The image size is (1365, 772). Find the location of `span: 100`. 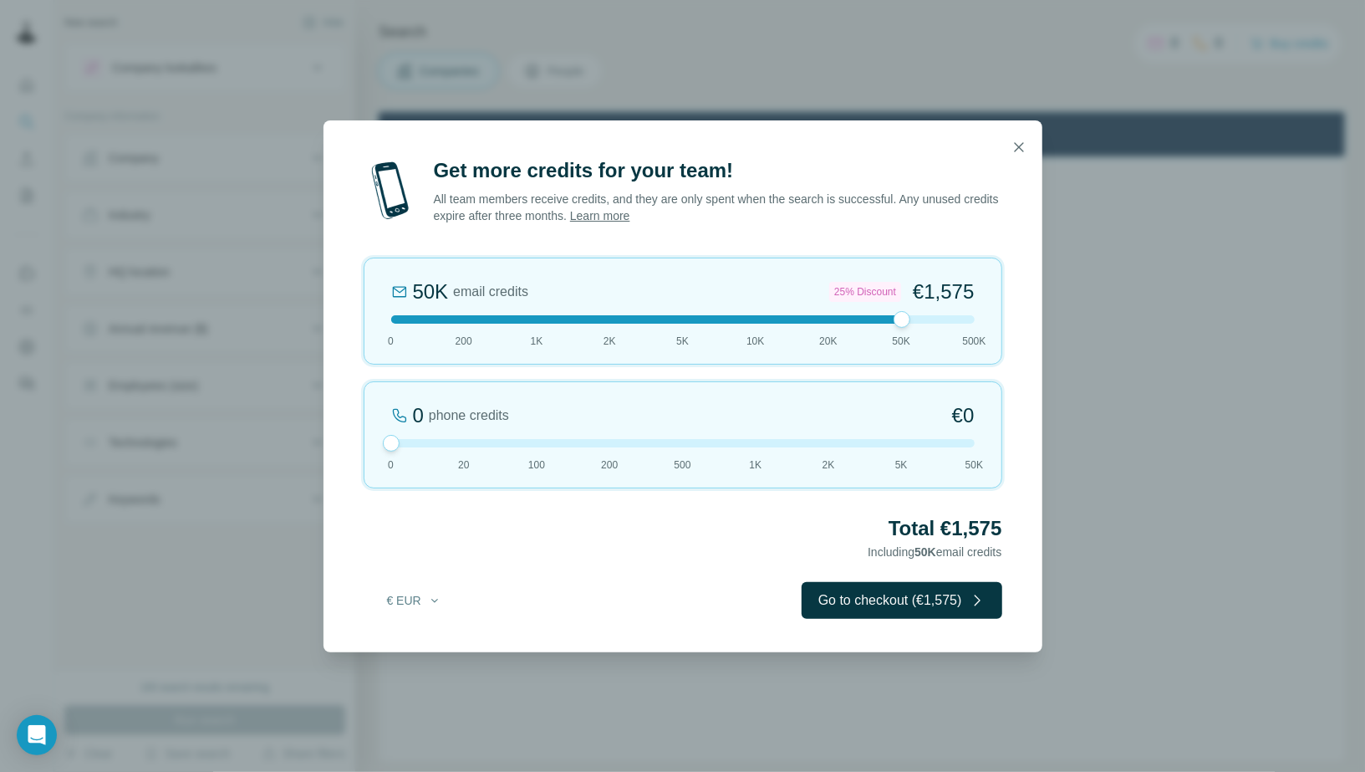

span: 100 is located at coordinates (537, 465).